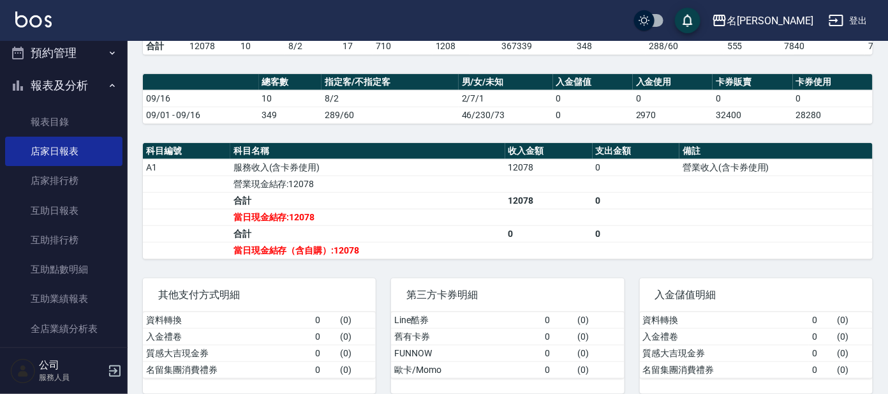 Image resolution: width=888 pixels, height=394 pixels. I want to click on a: 店家排行榜, so click(64, 181).